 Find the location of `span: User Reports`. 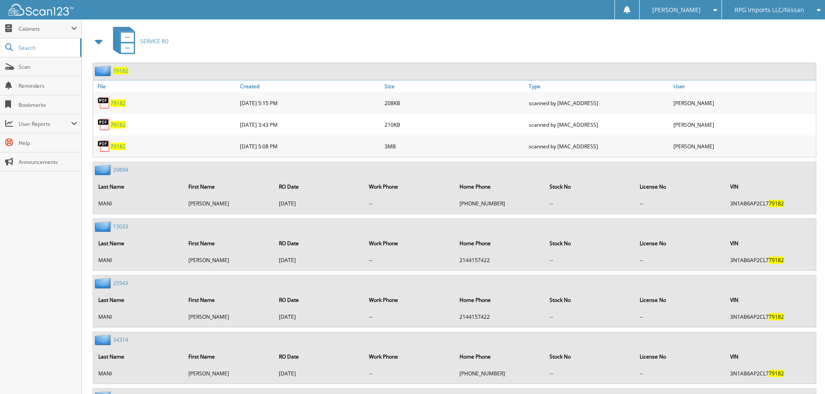

span: User Reports is located at coordinates (45, 124).